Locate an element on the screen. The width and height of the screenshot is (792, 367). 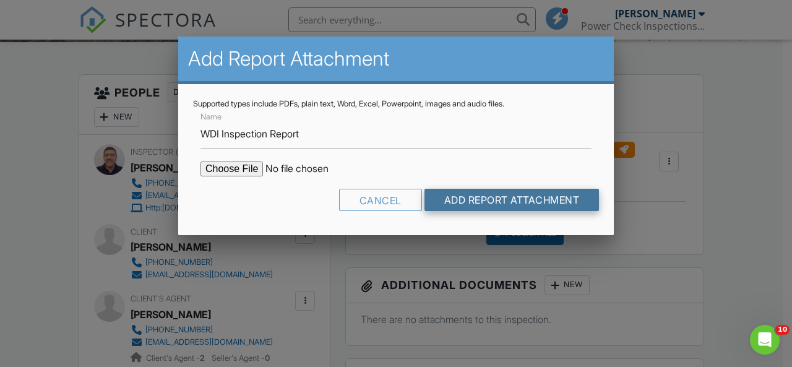
div: Supported types include PDFs, plain text, Word, Excel, Powerpoint, images and audio files. is located at coordinates (396, 104).